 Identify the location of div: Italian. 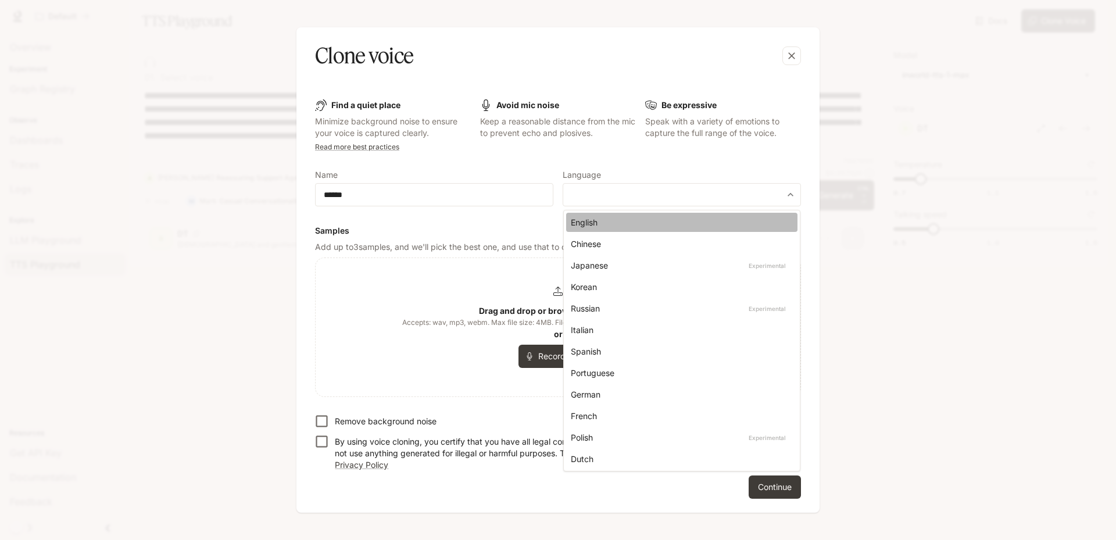
(679, 330).